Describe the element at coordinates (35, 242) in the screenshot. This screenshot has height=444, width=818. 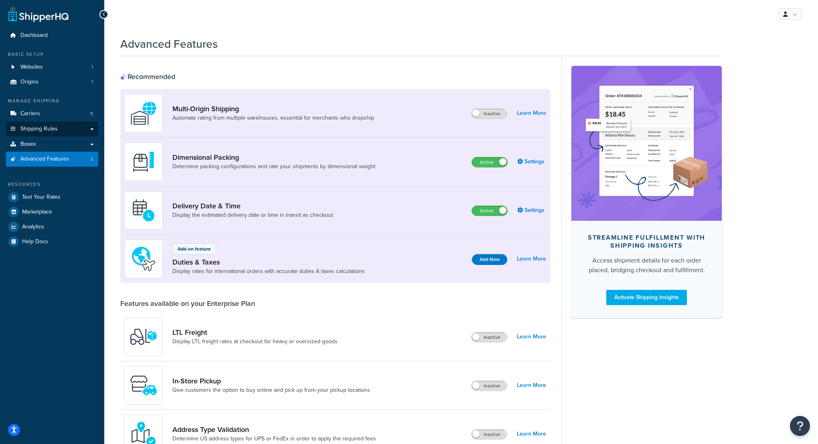
I see `span: Help Docs` at that location.